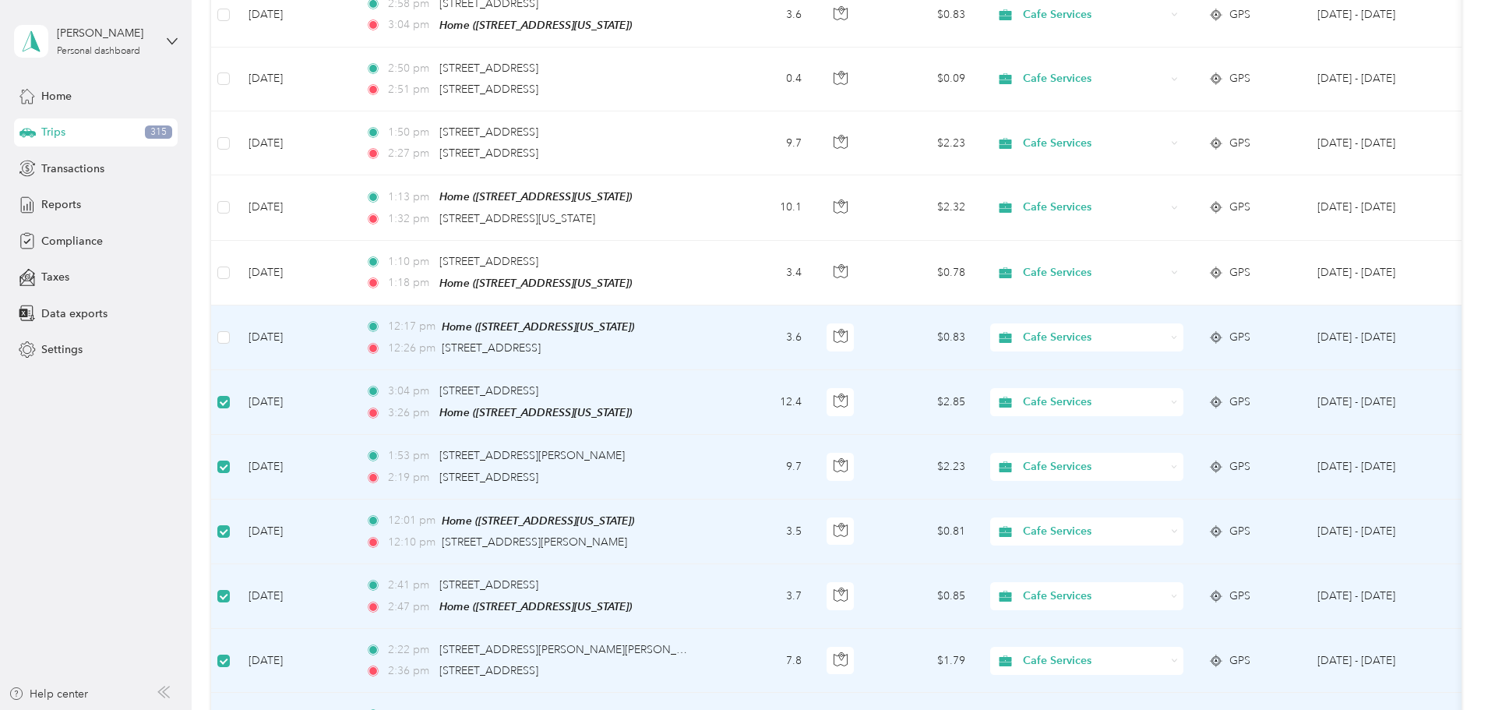 This screenshot has width=1488, height=710. Describe the element at coordinates (411, 520) in the screenshot. I see `span: 12:01 pm` at that location.